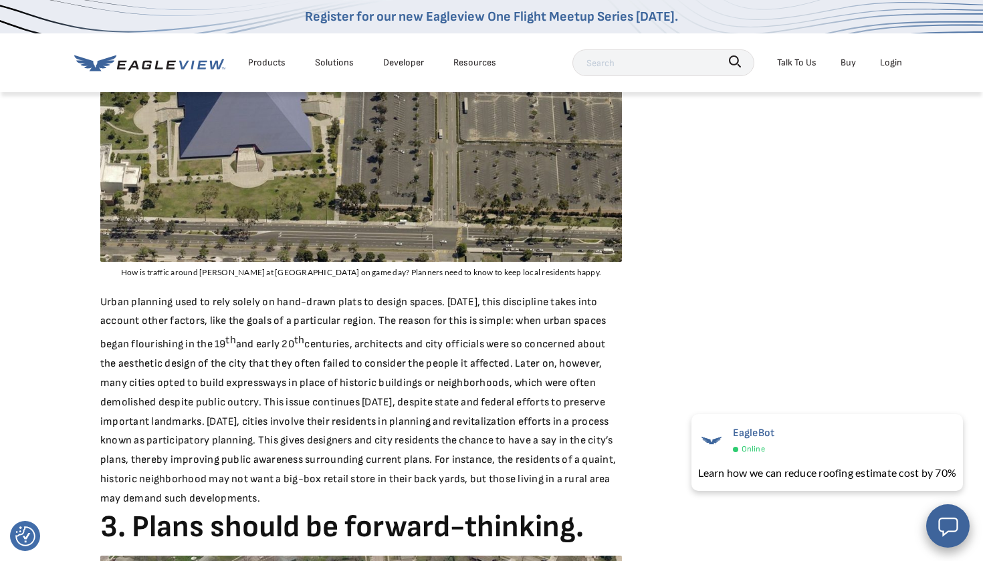 This screenshot has height=561, width=983. I want to click on div: Products, so click(267, 62).